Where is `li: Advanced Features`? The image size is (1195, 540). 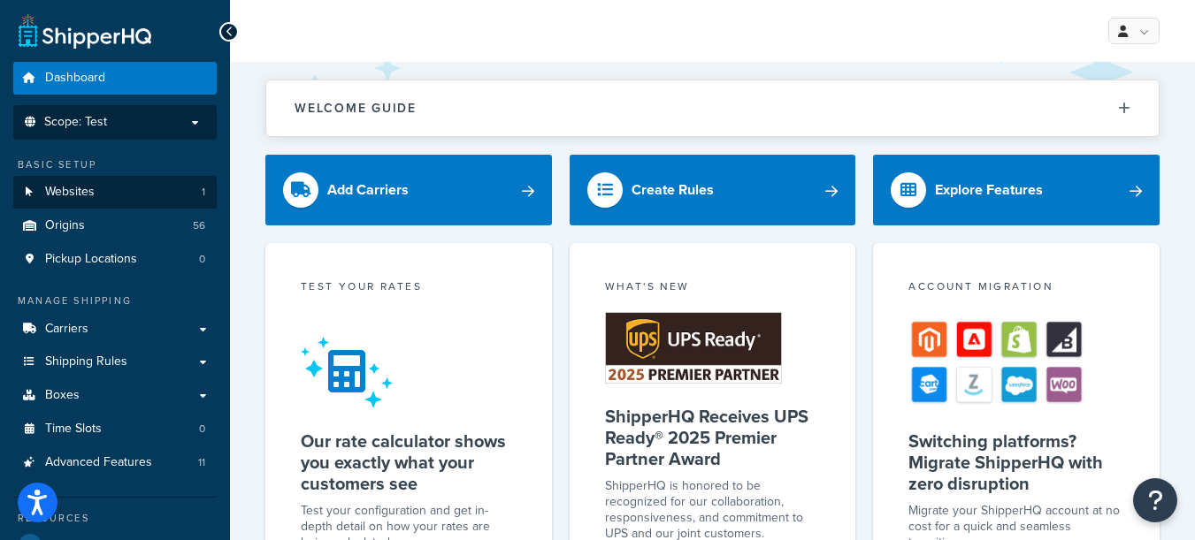 li: Advanced Features is located at coordinates (115, 463).